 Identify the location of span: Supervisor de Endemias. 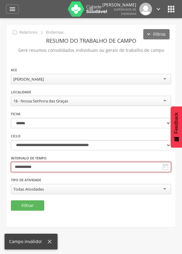
(125, 12).